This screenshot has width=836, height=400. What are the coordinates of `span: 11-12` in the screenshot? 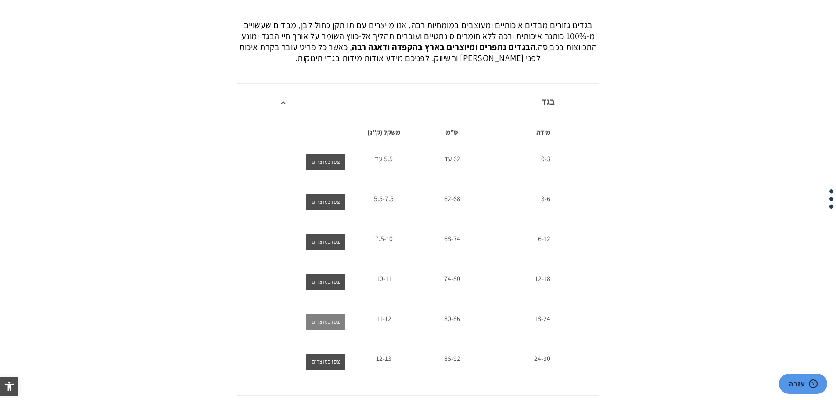 It's located at (384, 318).